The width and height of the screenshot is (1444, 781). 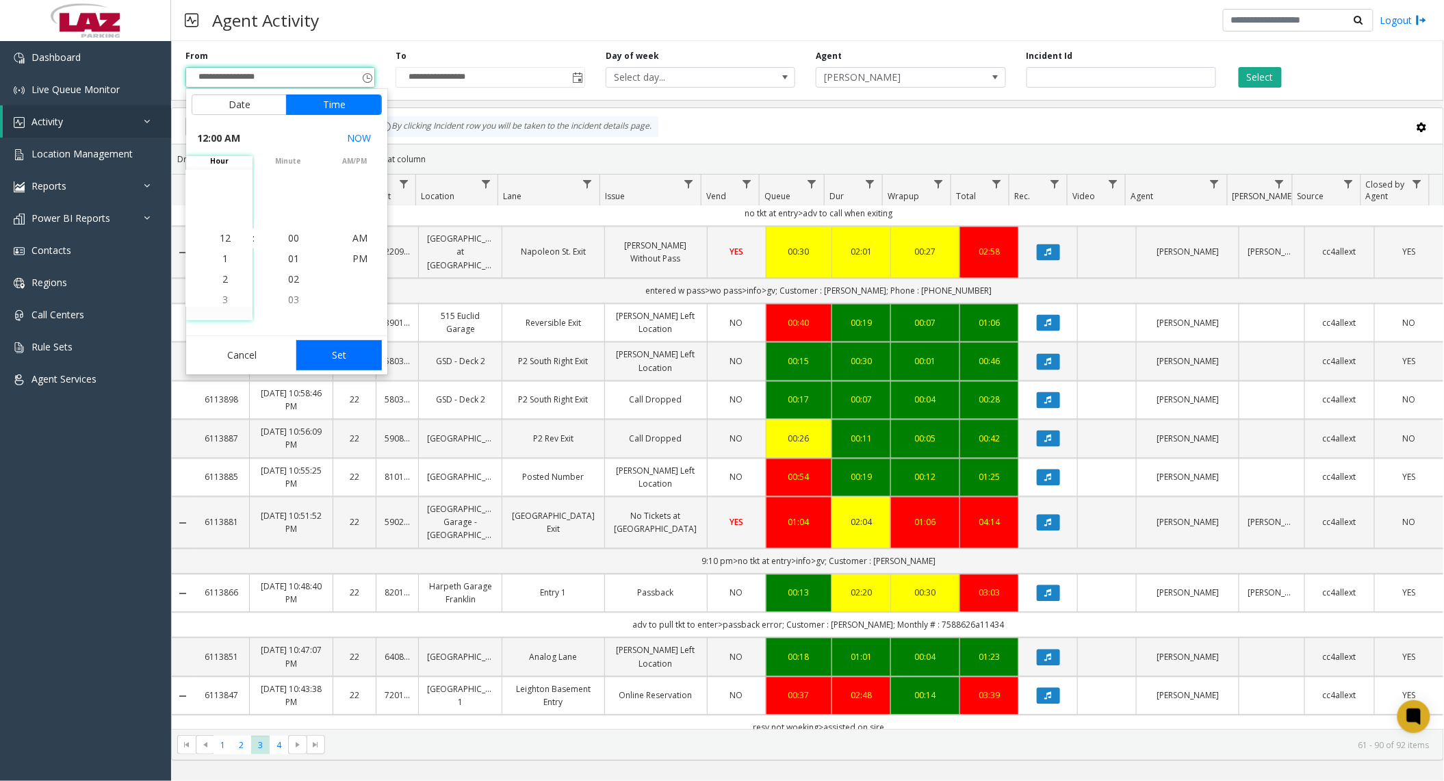 I want to click on a: 6113881, so click(x=221, y=522).